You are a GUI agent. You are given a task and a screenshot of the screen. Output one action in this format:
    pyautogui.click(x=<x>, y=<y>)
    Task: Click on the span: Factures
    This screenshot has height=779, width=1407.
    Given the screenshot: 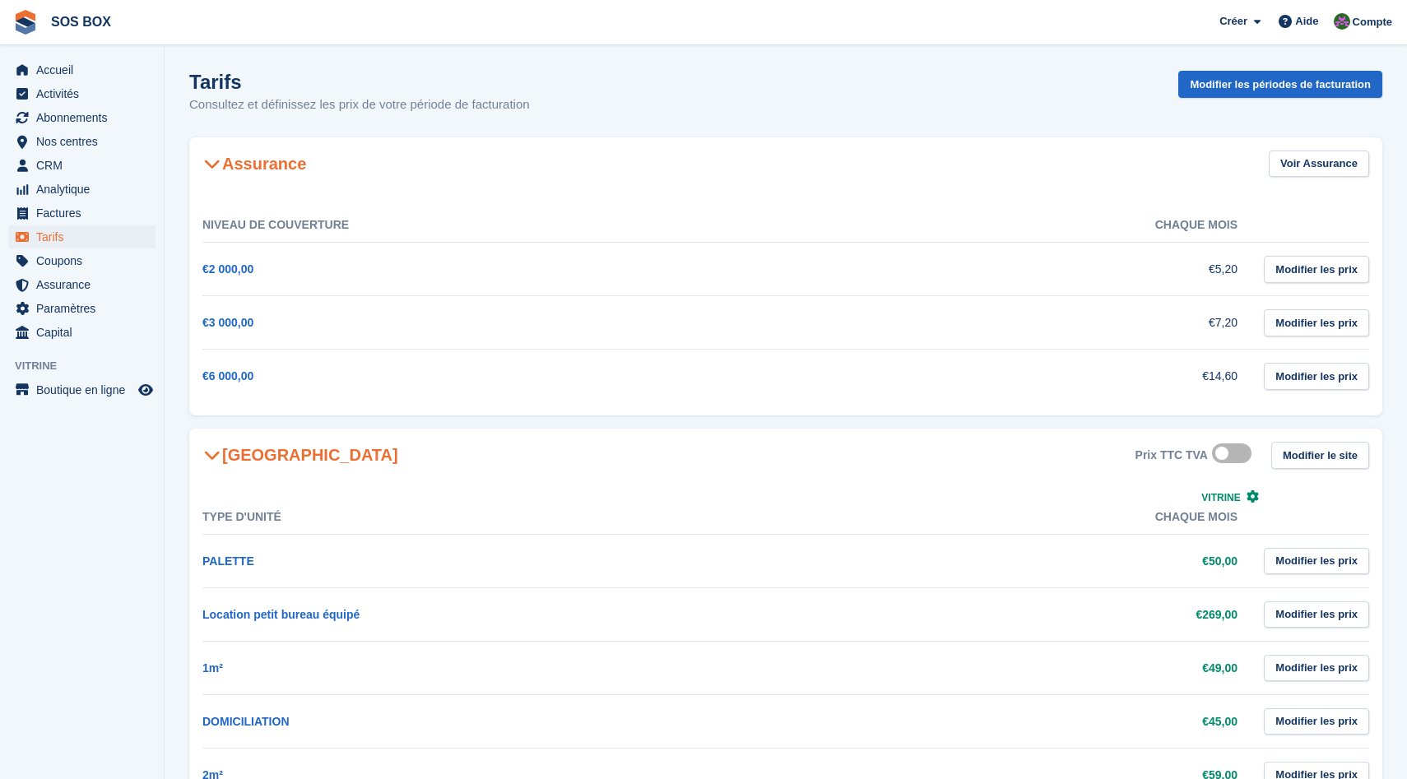 What is the action you would take?
    pyautogui.click(x=86, y=213)
    